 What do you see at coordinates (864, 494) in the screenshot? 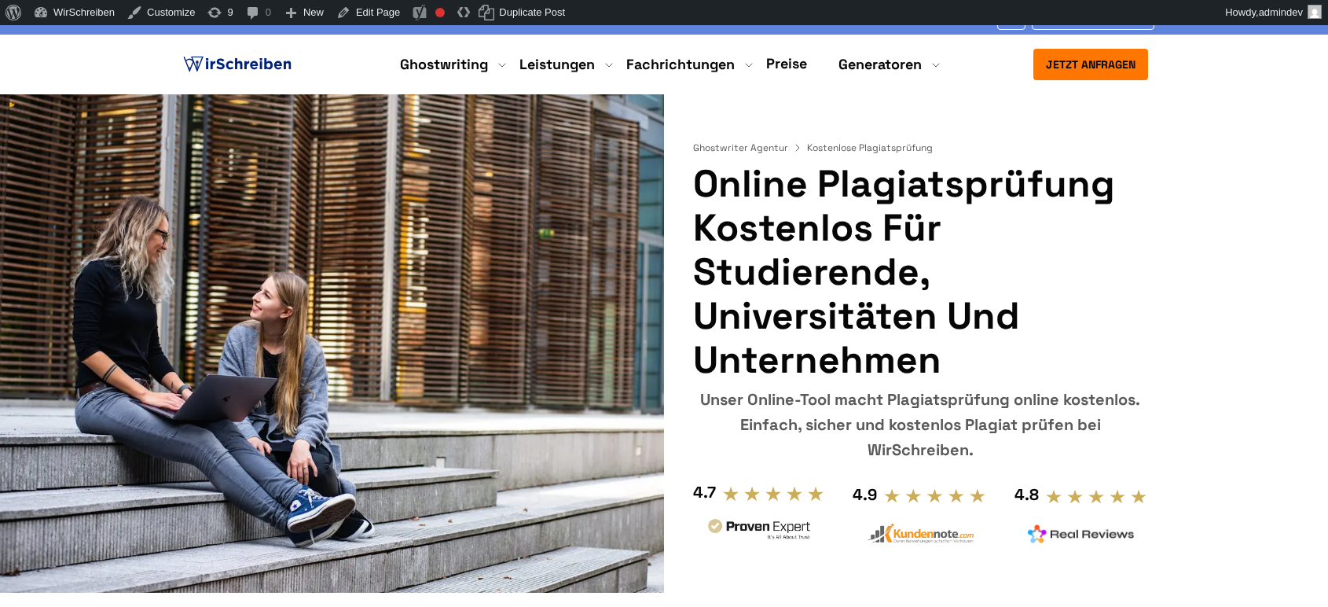
I see `div: 4.9` at bounding box center [864, 494].